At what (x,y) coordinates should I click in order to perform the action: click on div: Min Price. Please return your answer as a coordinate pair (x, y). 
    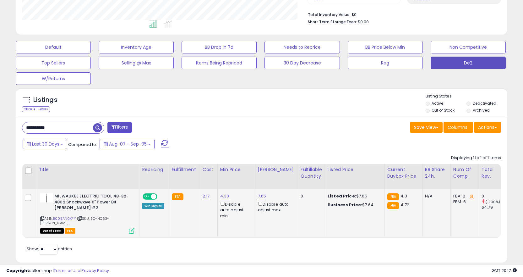
    Looking at the image, I should click on (236, 169).